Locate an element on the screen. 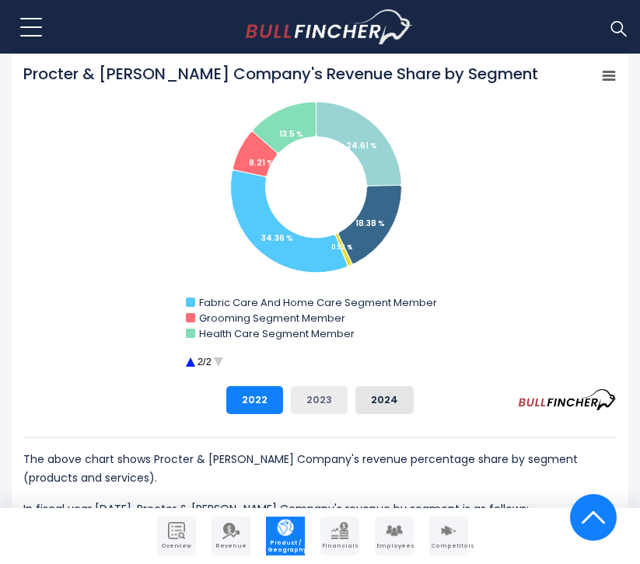 The image size is (640, 564). button: 2022 is located at coordinates (254, 400).